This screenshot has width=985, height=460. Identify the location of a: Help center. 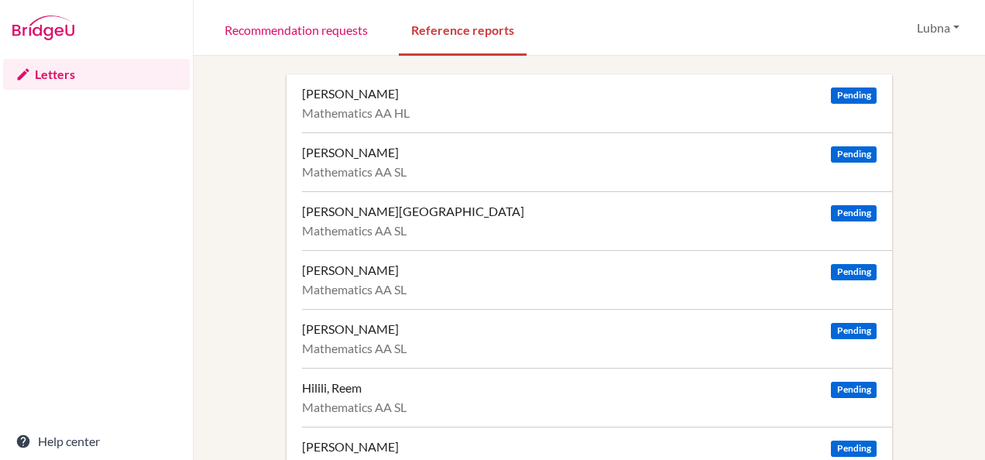
(96, 441).